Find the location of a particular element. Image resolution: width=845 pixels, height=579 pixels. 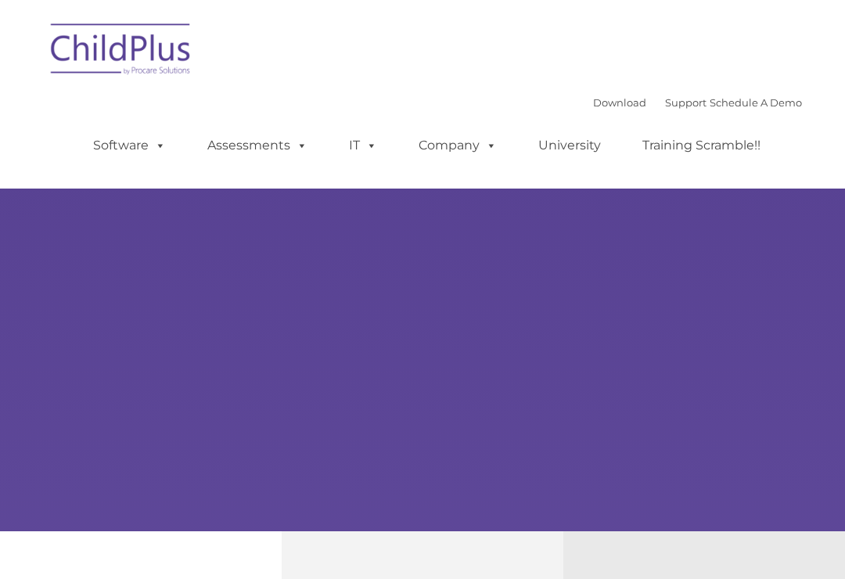

a: Download is located at coordinates (620, 102).